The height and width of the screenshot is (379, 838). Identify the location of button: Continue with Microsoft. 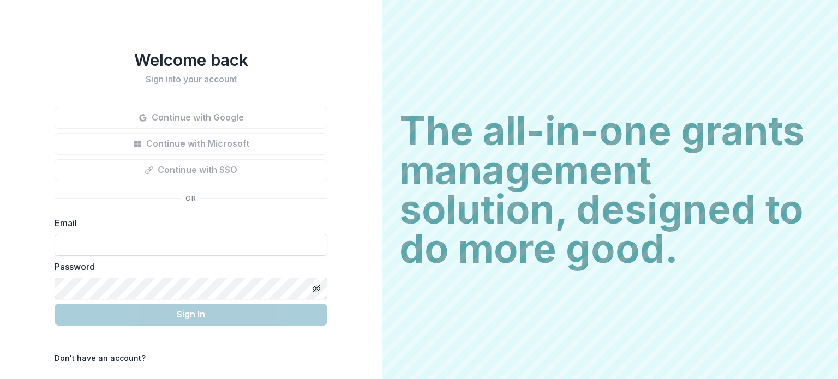
(191, 144).